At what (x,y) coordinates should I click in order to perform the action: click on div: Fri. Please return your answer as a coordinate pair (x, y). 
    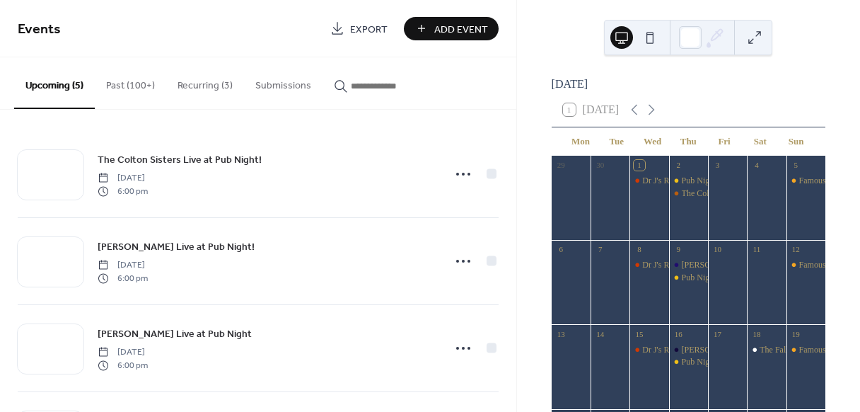
    Looking at the image, I should click on (724, 141).